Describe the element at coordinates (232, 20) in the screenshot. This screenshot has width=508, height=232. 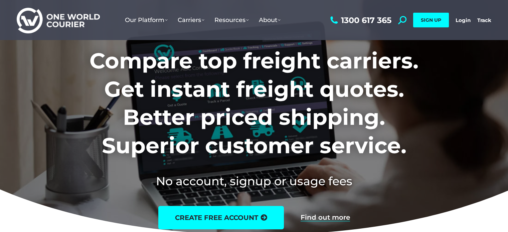
I see `a: Resources` at that location.